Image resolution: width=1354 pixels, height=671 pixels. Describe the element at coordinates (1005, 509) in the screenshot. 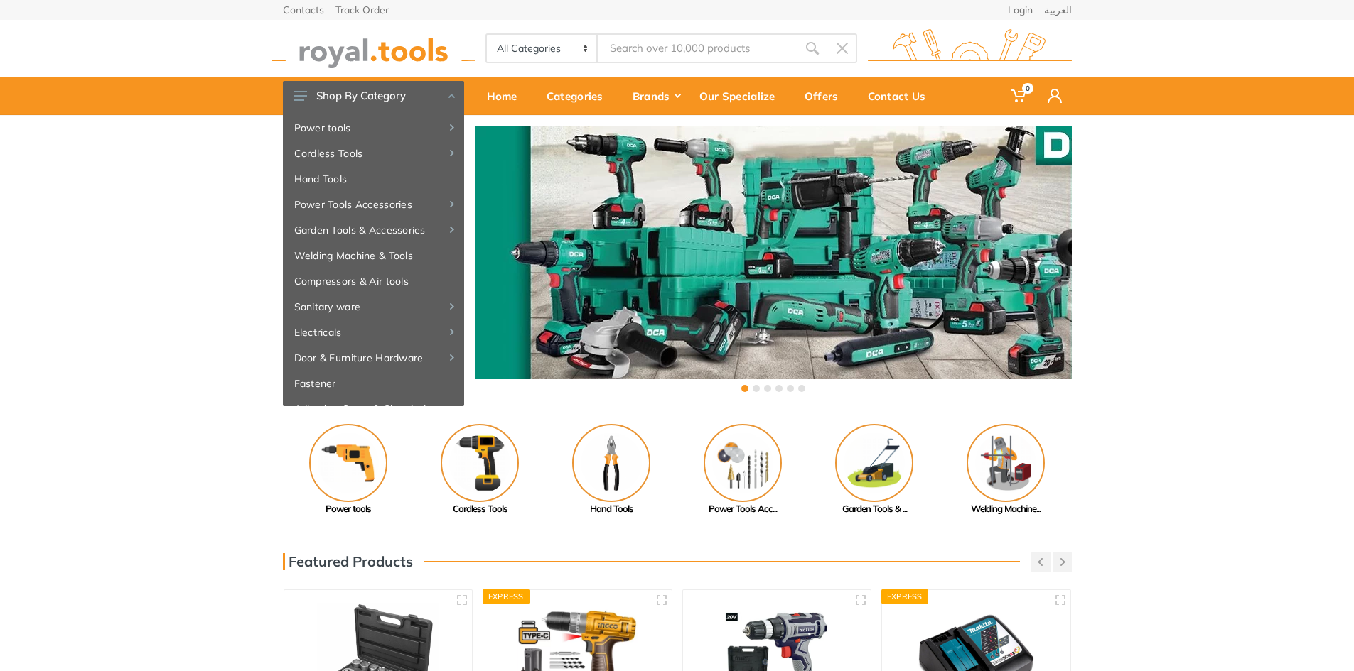

I see `div: Welding Machine...` at that location.